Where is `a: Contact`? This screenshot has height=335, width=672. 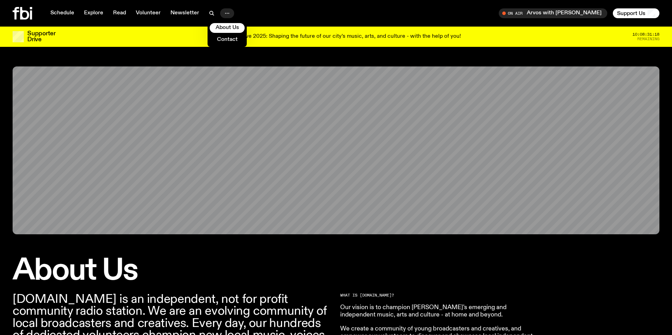
a: Contact is located at coordinates (227, 40).